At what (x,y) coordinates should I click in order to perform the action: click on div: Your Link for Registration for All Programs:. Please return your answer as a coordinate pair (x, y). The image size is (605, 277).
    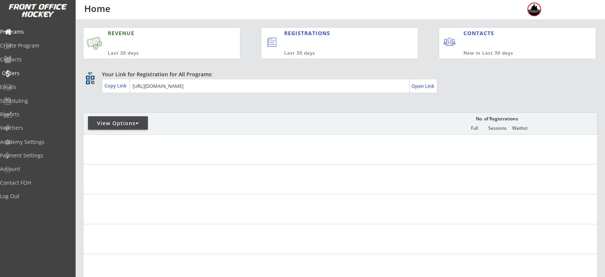
    Looking at the image, I should click on (338, 75).